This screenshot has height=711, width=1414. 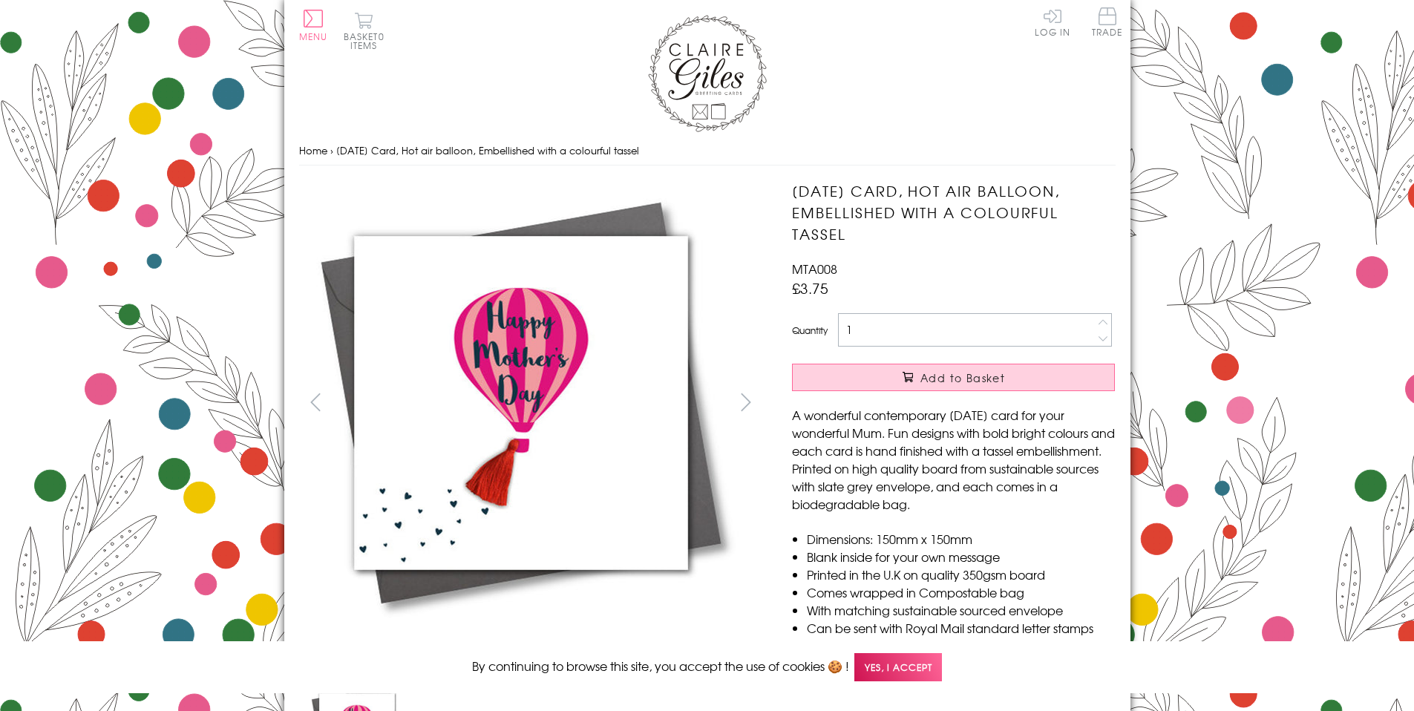 What do you see at coordinates (313, 25) in the screenshot?
I see `button: Menu` at bounding box center [313, 25].